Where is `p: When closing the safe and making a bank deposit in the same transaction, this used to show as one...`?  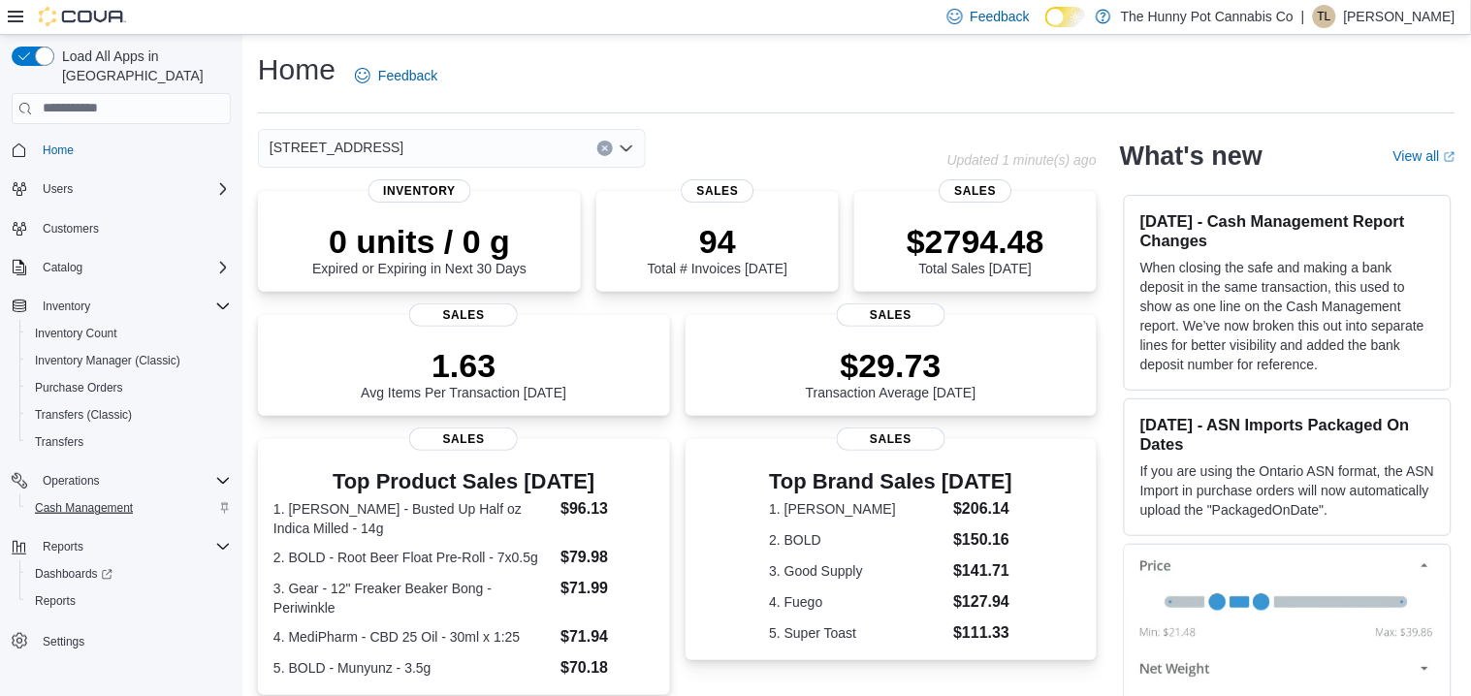
p: When closing the safe and making a bank deposit in the same transaction, this used to show as one... is located at coordinates (1288, 316).